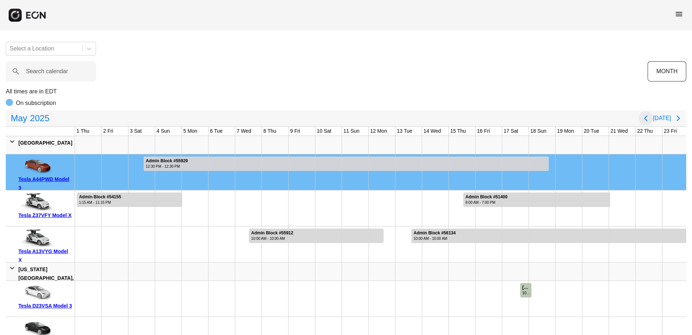  I want to click on div: Rented for 5 days by Admin Block Current status is rental, so click(316, 235).